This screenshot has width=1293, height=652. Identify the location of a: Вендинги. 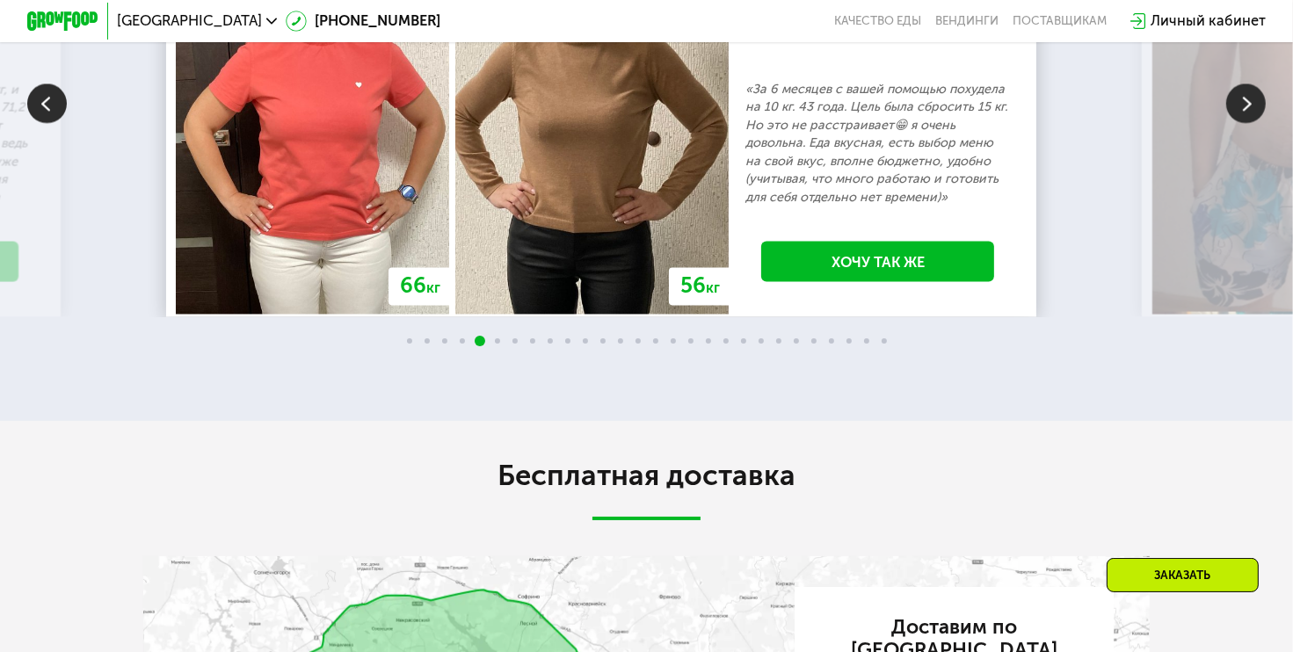
(967, 21).